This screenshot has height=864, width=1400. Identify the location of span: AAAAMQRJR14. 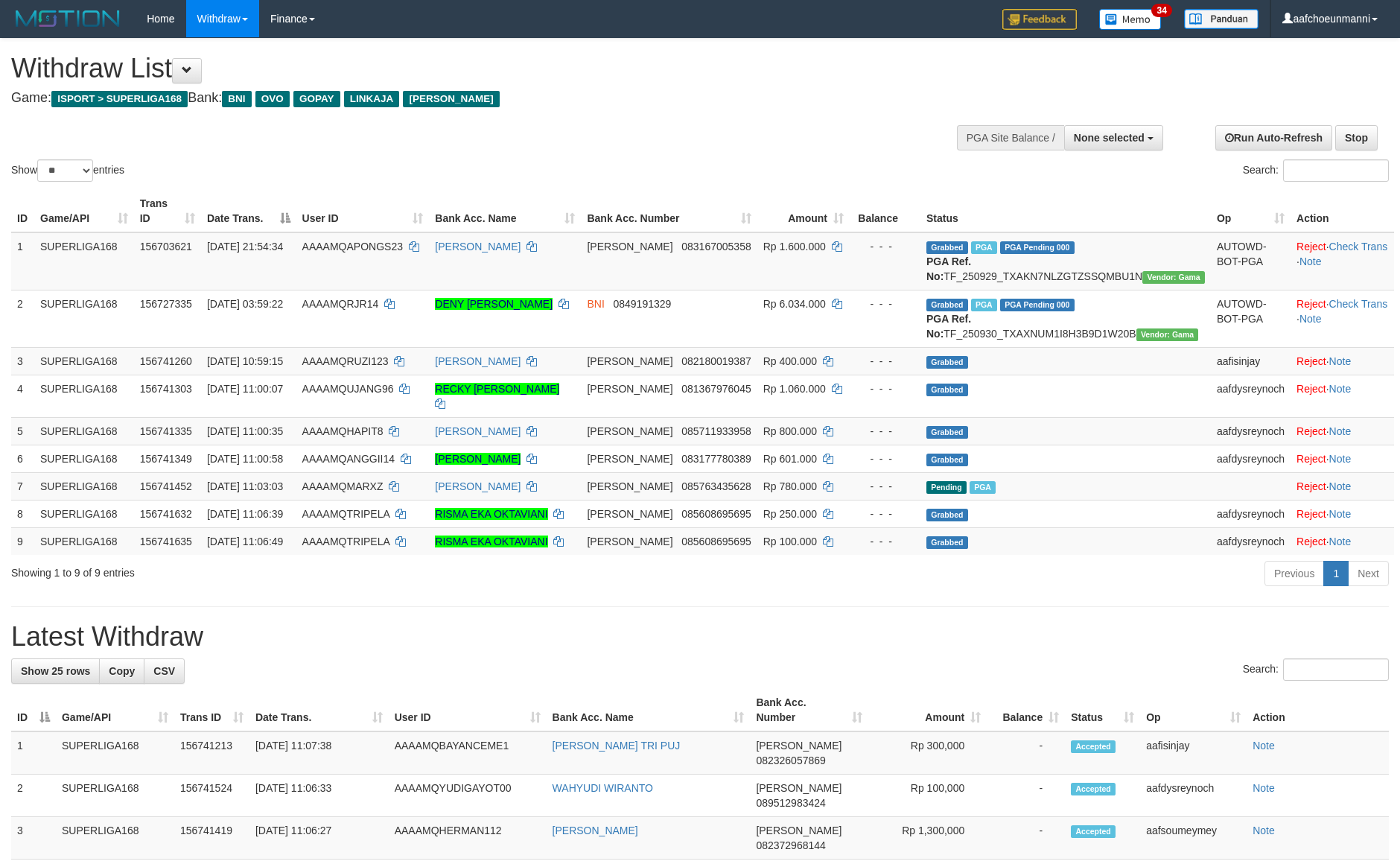
(340, 304).